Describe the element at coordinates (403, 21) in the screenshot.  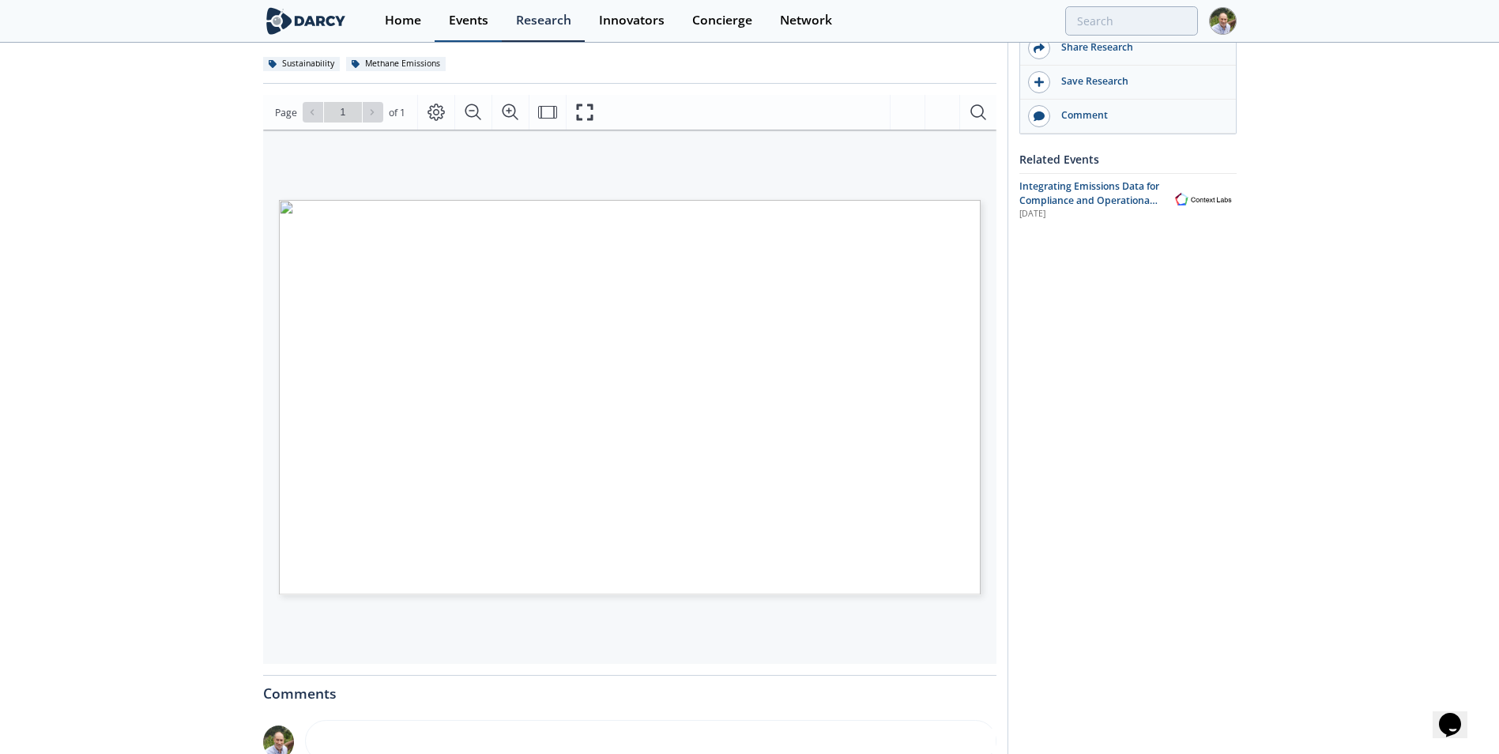
I see `div: Home` at that location.